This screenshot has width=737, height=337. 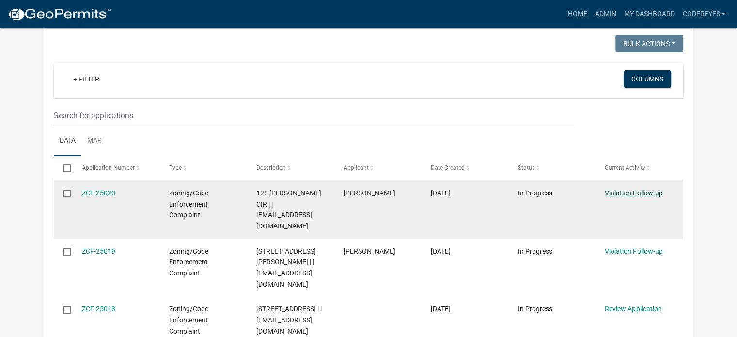 I want to click on datatable-header-cell: Application Number, so click(x=116, y=168).